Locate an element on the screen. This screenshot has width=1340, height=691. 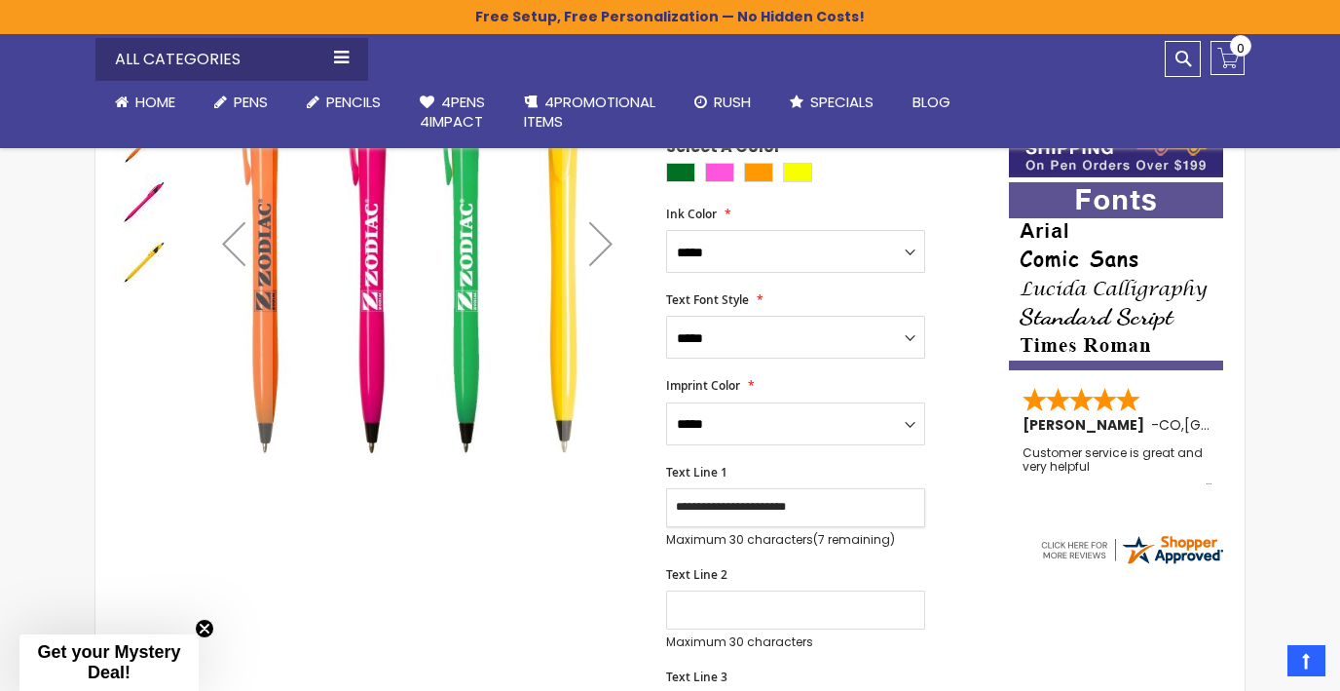
div: Pink is located at coordinates (720, 172).